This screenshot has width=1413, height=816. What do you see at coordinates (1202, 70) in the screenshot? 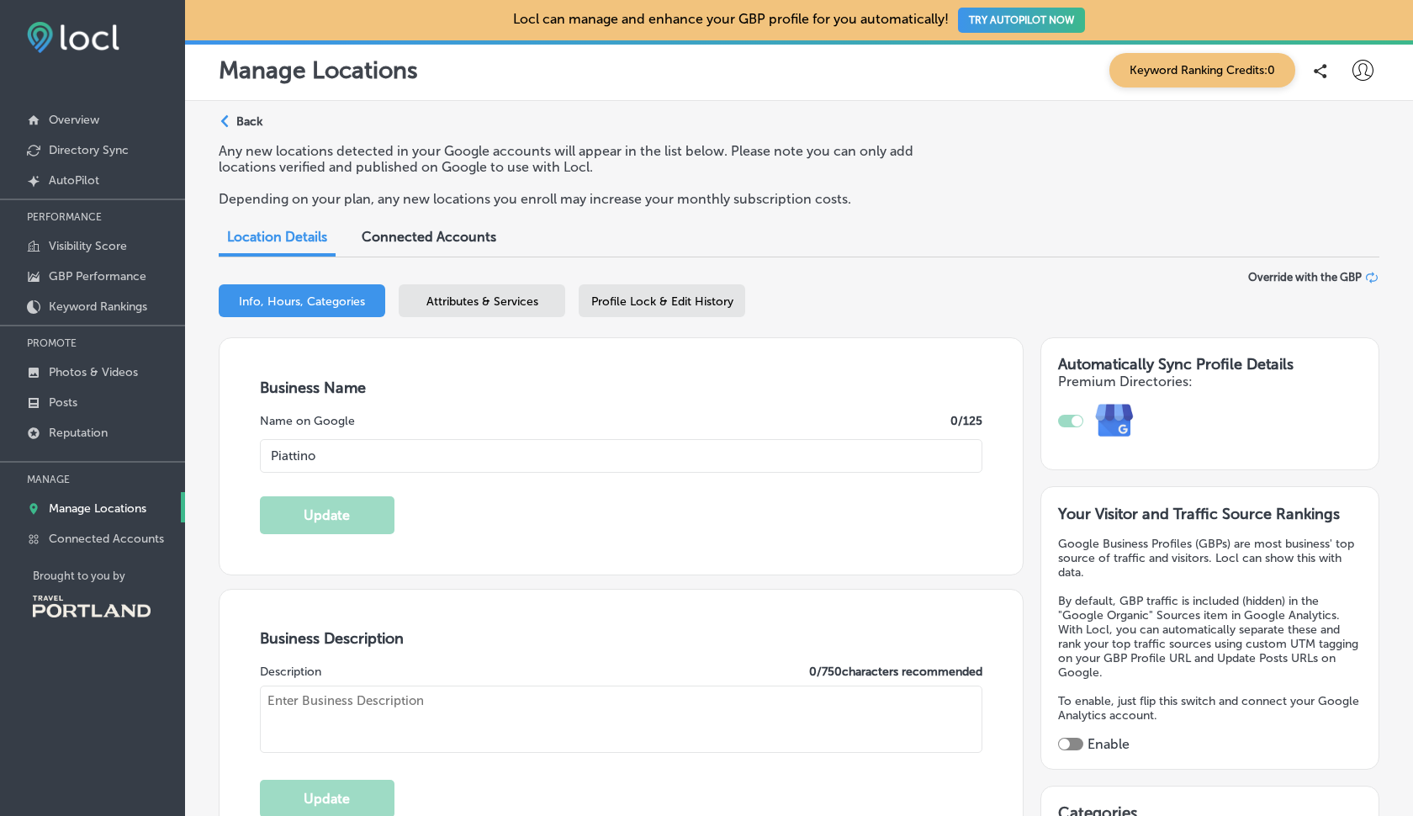
I see `span: Keyword Ranking Credits: 0` at bounding box center [1202, 70].